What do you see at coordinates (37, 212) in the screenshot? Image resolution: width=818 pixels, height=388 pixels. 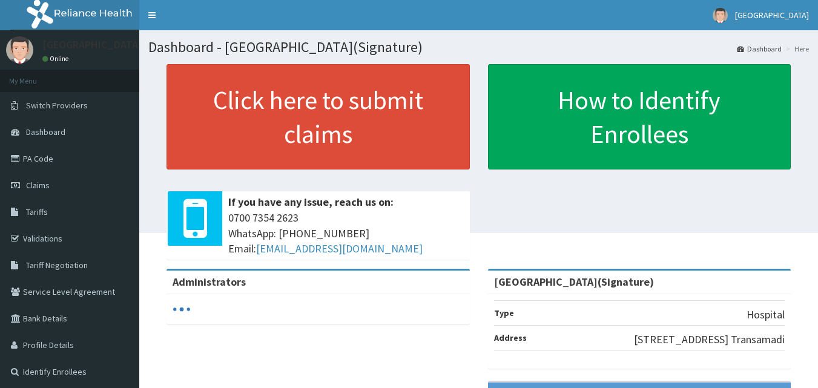 I see `span: Tariffs` at bounding box center [37, 212].